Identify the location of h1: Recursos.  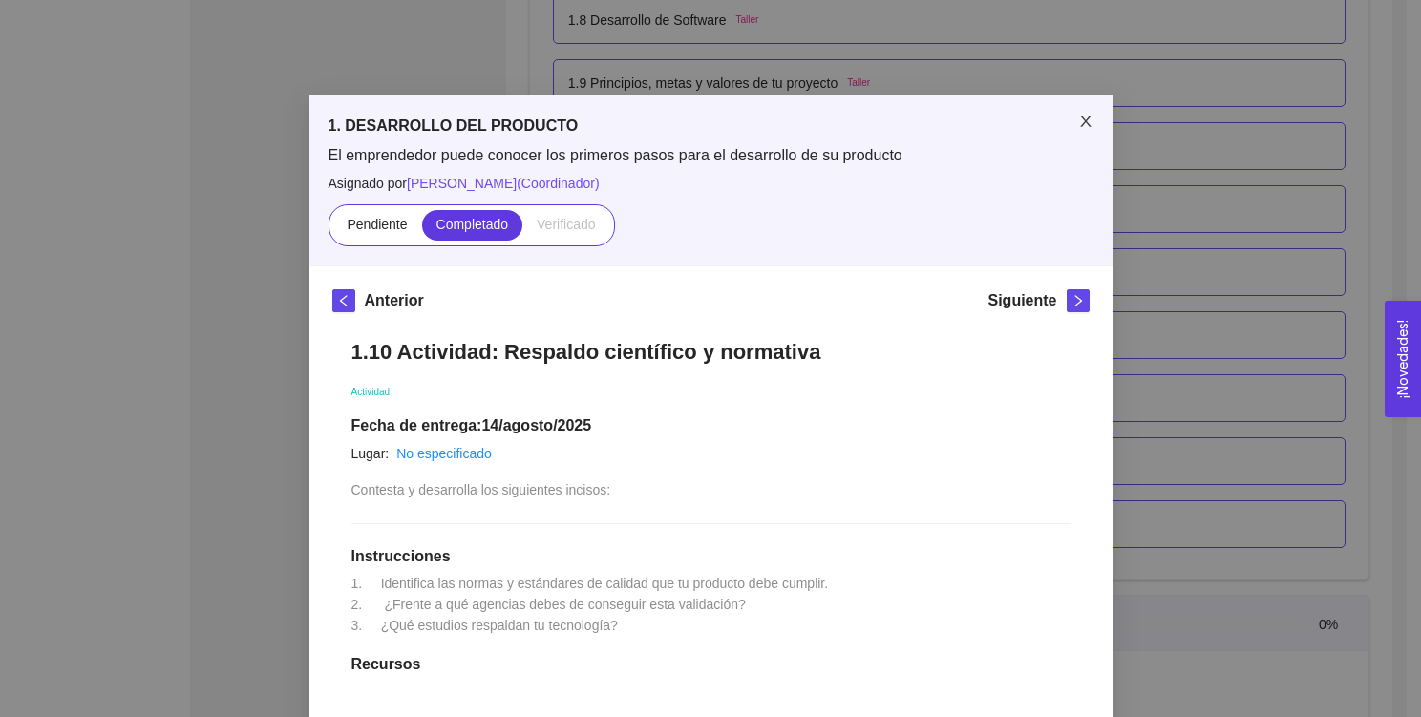
(711, 665).